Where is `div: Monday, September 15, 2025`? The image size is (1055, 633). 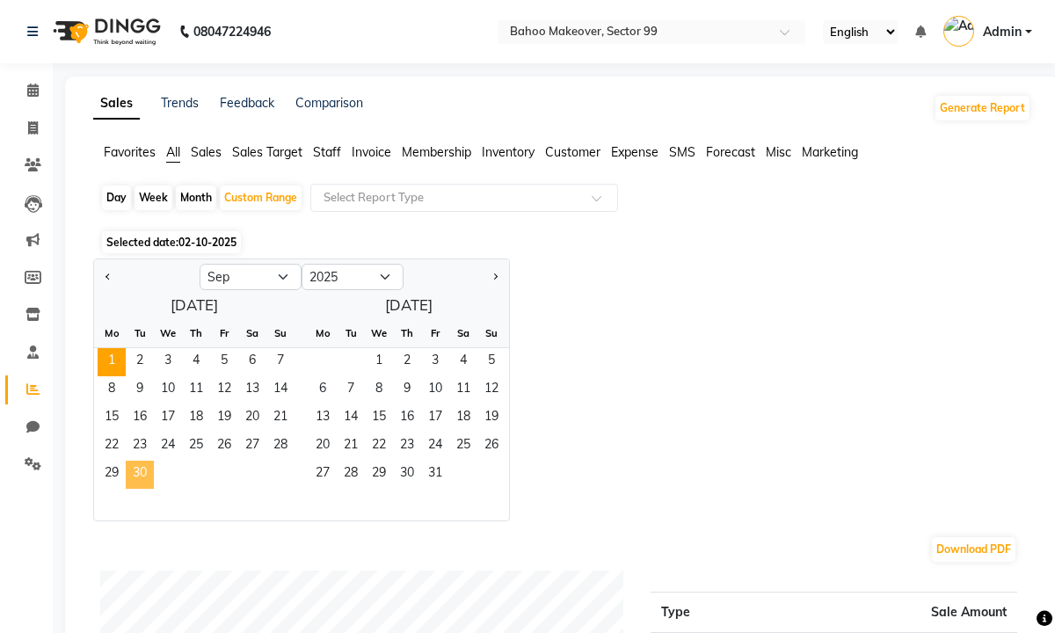
div: Monday, September 15, 2025 is located at coordinates (112, 419).